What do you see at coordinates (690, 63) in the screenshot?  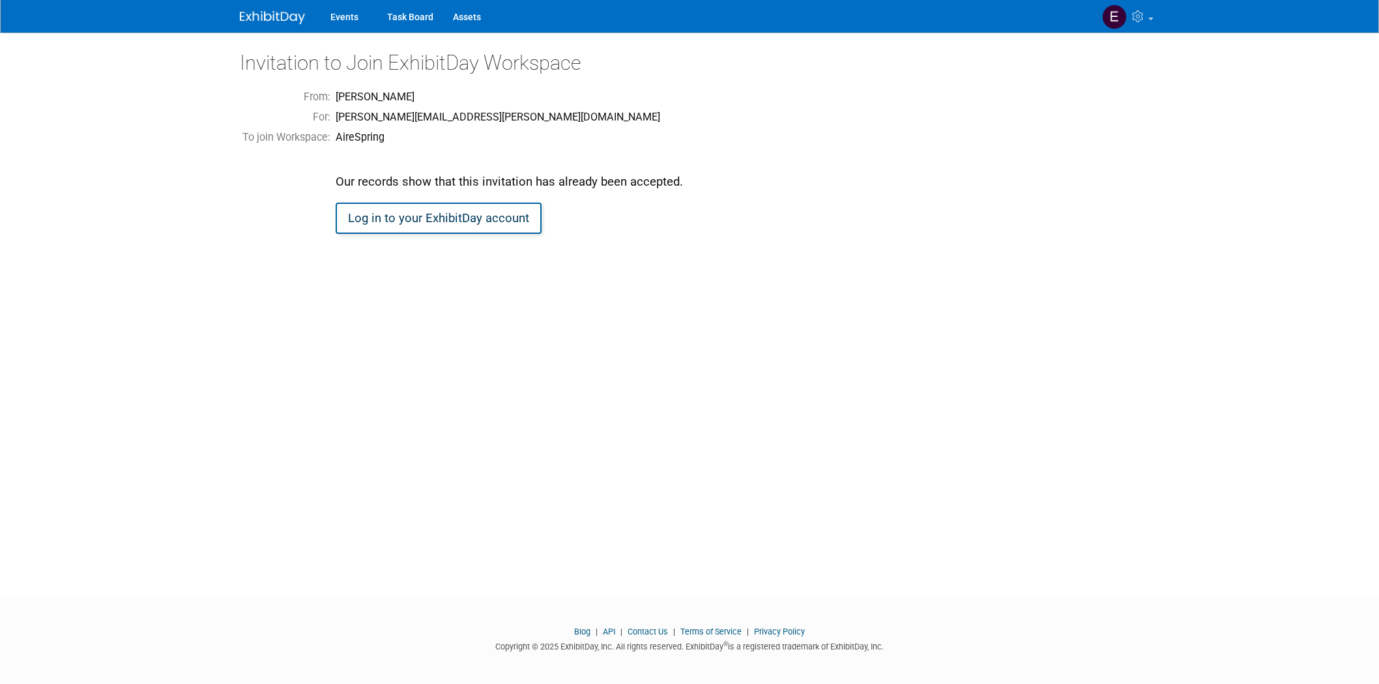 I see `h2: Invitation to Join ExhibitDay Workspace` at bounding box center [690, 63].